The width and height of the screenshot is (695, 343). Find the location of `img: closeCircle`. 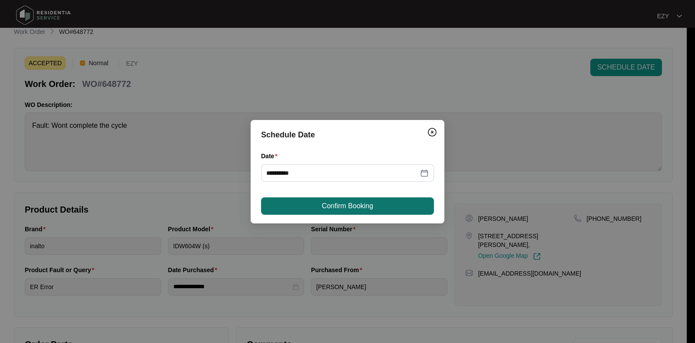

img: closeCircle is located at coordinates (432, 132).